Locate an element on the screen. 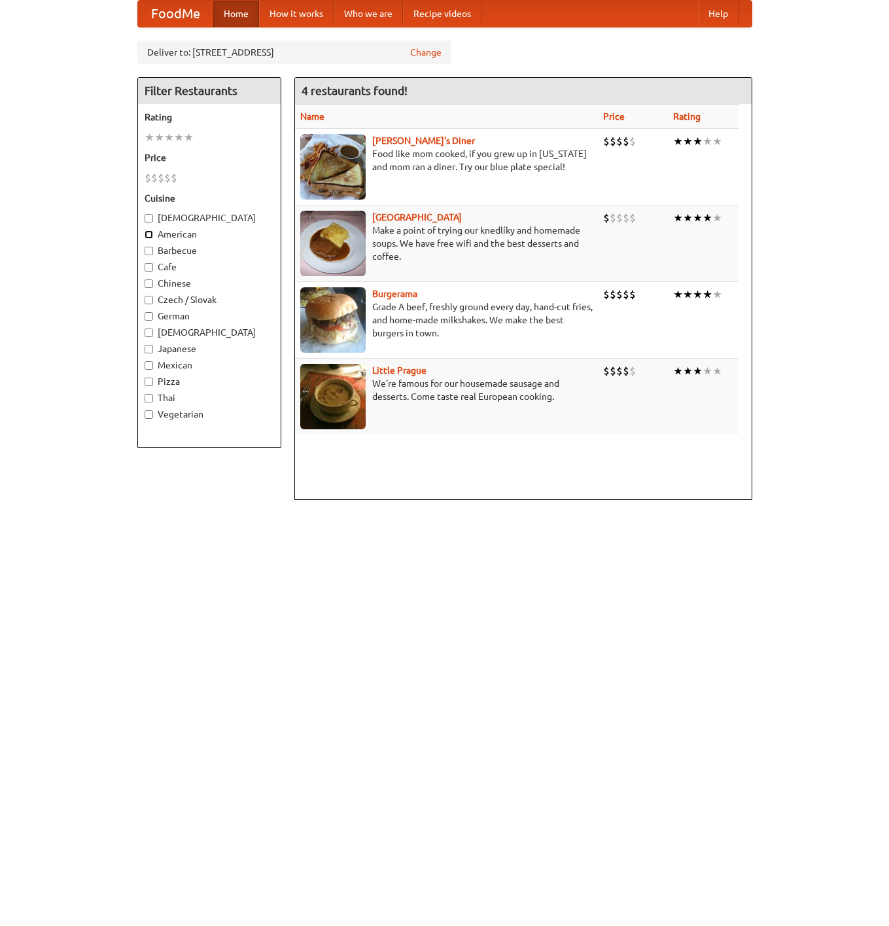  label: Czech / Slovak is located at coordinates (209, 300).